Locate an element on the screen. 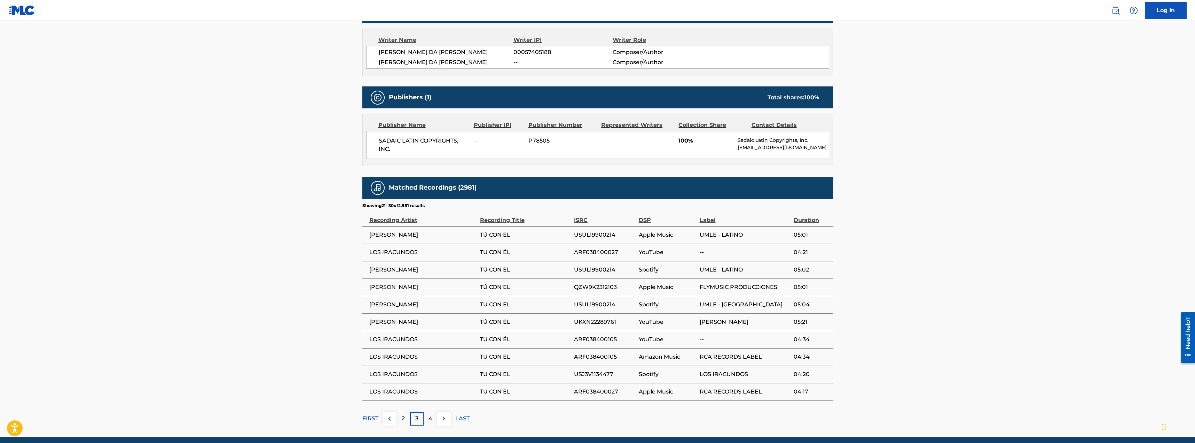 The image size is (1195, 443). img: MLC Logo is located at coordinates (22, 10).